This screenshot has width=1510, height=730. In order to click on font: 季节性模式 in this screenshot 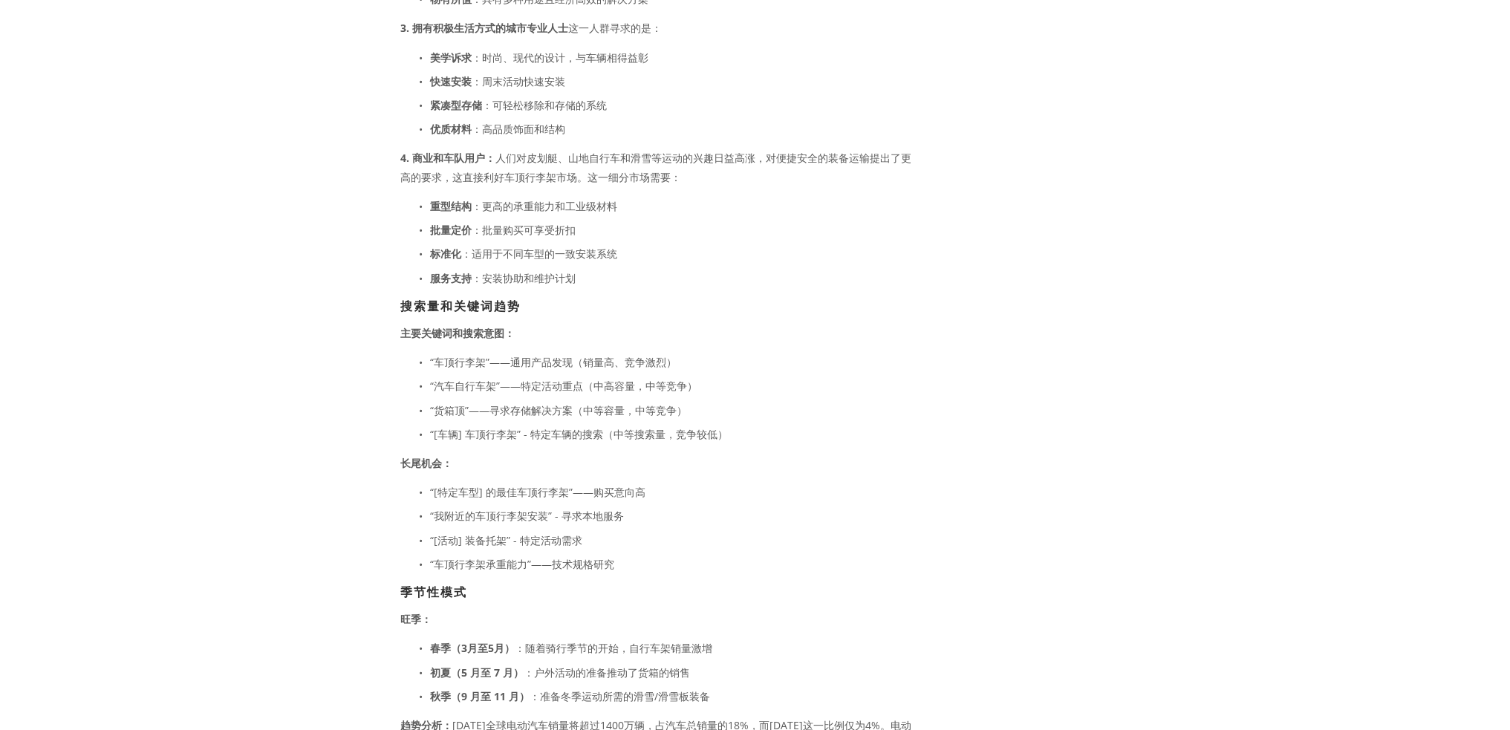, I will do `click(434, 592)`.